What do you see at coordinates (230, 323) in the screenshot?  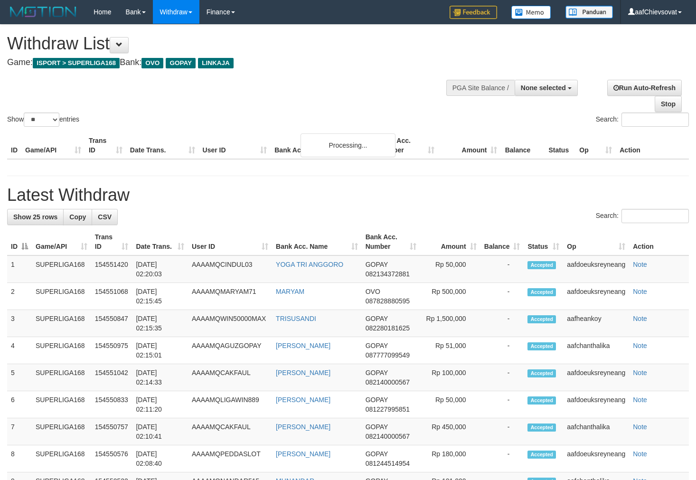 I see `td: AAAAMQWIN50000MAX` at bounding box center [230, 323].